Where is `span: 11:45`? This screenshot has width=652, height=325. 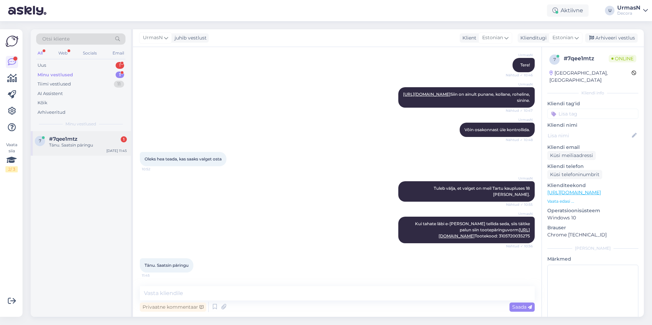 span: 11:45 is located at coordinates (154, 275).